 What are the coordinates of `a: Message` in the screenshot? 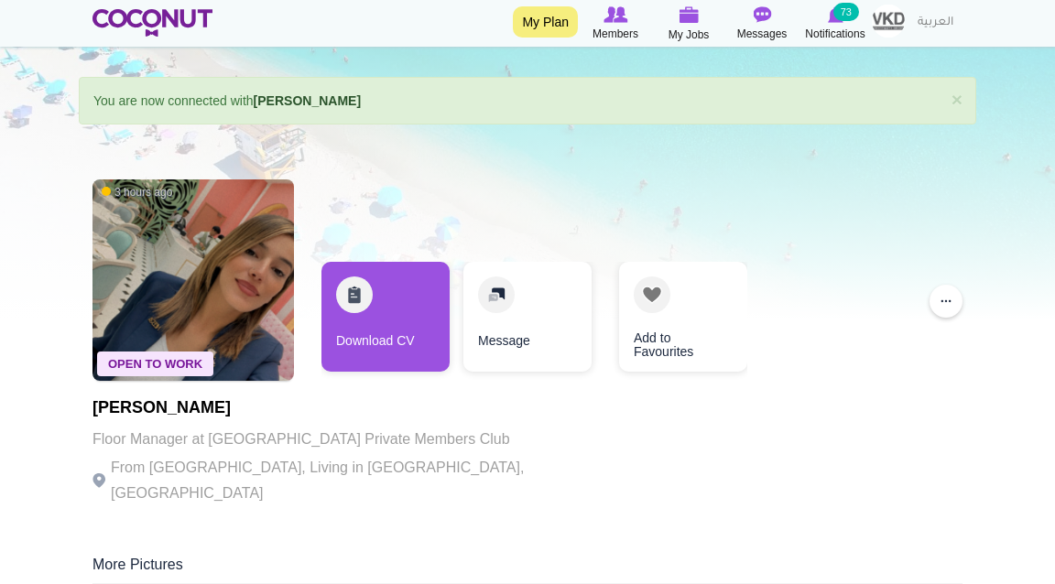 It's located at (527, 317).